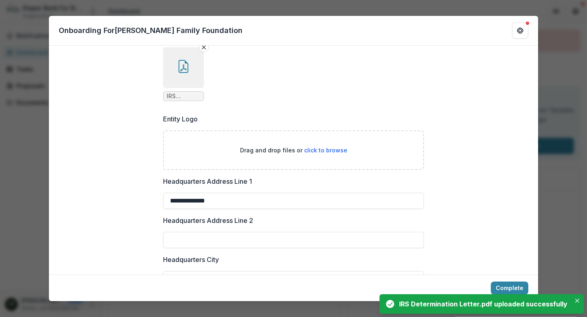  Describe the element at coordinates (183, 96) in the screenshot. I see `span: IRS Determination Letter.pdf` at that location.